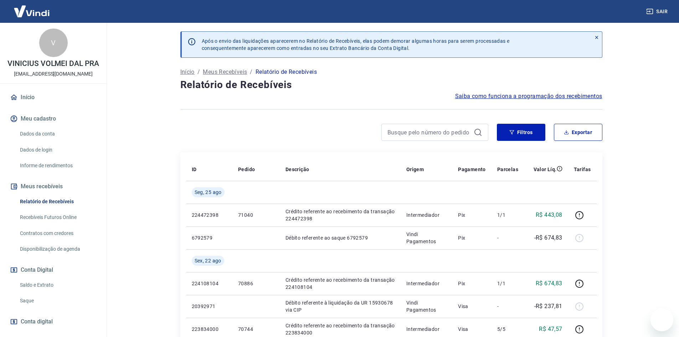 The width and height of the screenshot is (679, 337). Describe the element at coordinates (57, 165) in the screenshot. I see `a: Informe de rendimentos` at that location.